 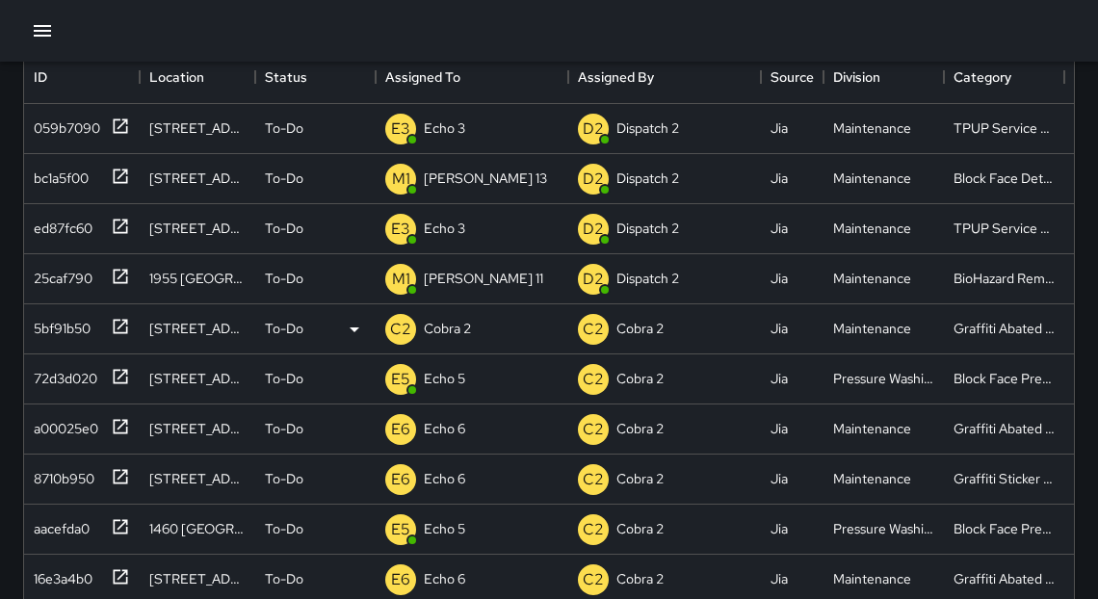 I want to click on div: 25caf790, so click(x=59, y=275).